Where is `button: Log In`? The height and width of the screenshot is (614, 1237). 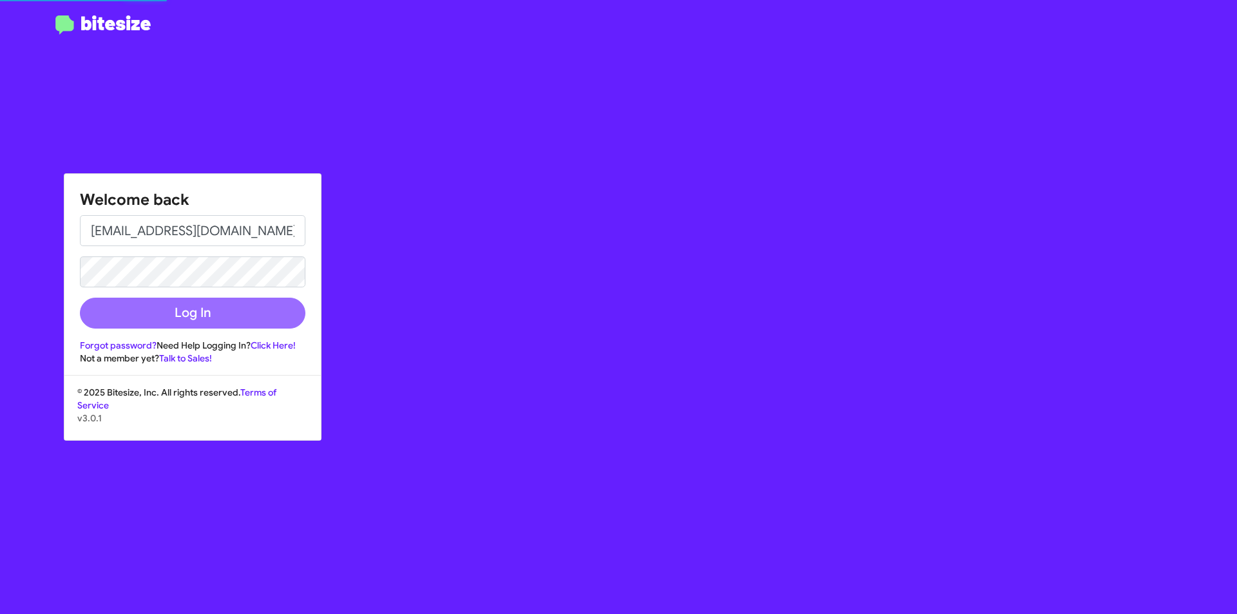 button: Log In is located at coordinates (193, 313).